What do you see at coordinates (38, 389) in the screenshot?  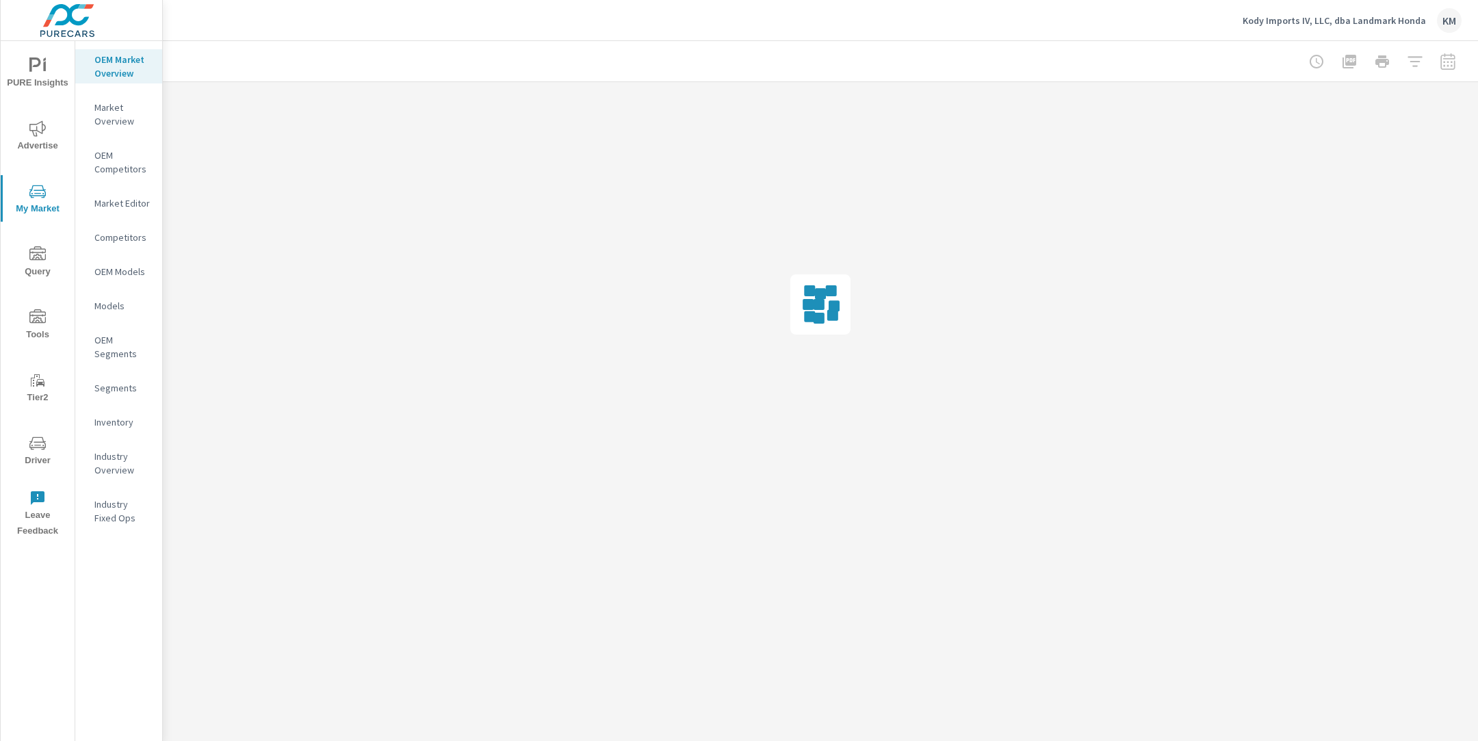 I see `span: Tier2` at bounding box center [38, 389].